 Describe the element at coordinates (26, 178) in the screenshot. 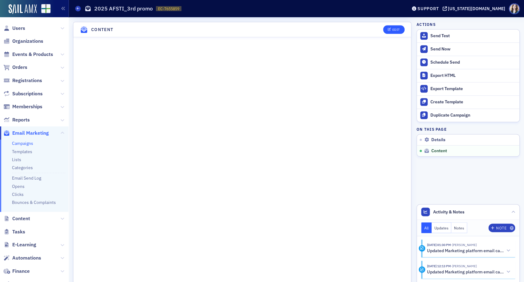

I see `a: Email Send Log` at that location.